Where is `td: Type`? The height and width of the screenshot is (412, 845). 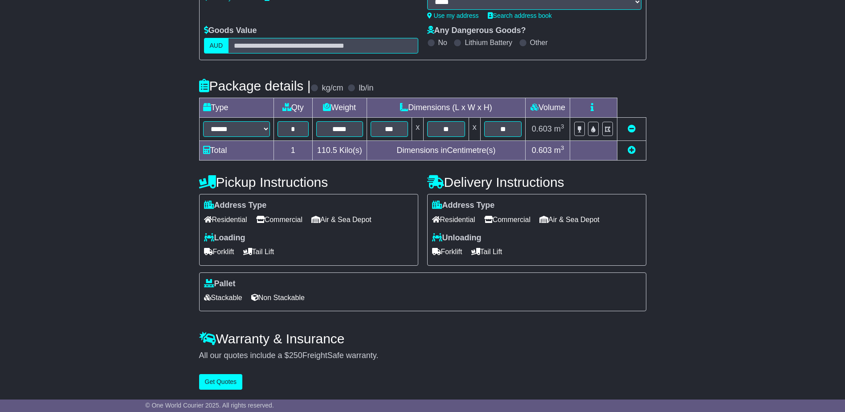 td: Type is located at coordinates (236, 108).